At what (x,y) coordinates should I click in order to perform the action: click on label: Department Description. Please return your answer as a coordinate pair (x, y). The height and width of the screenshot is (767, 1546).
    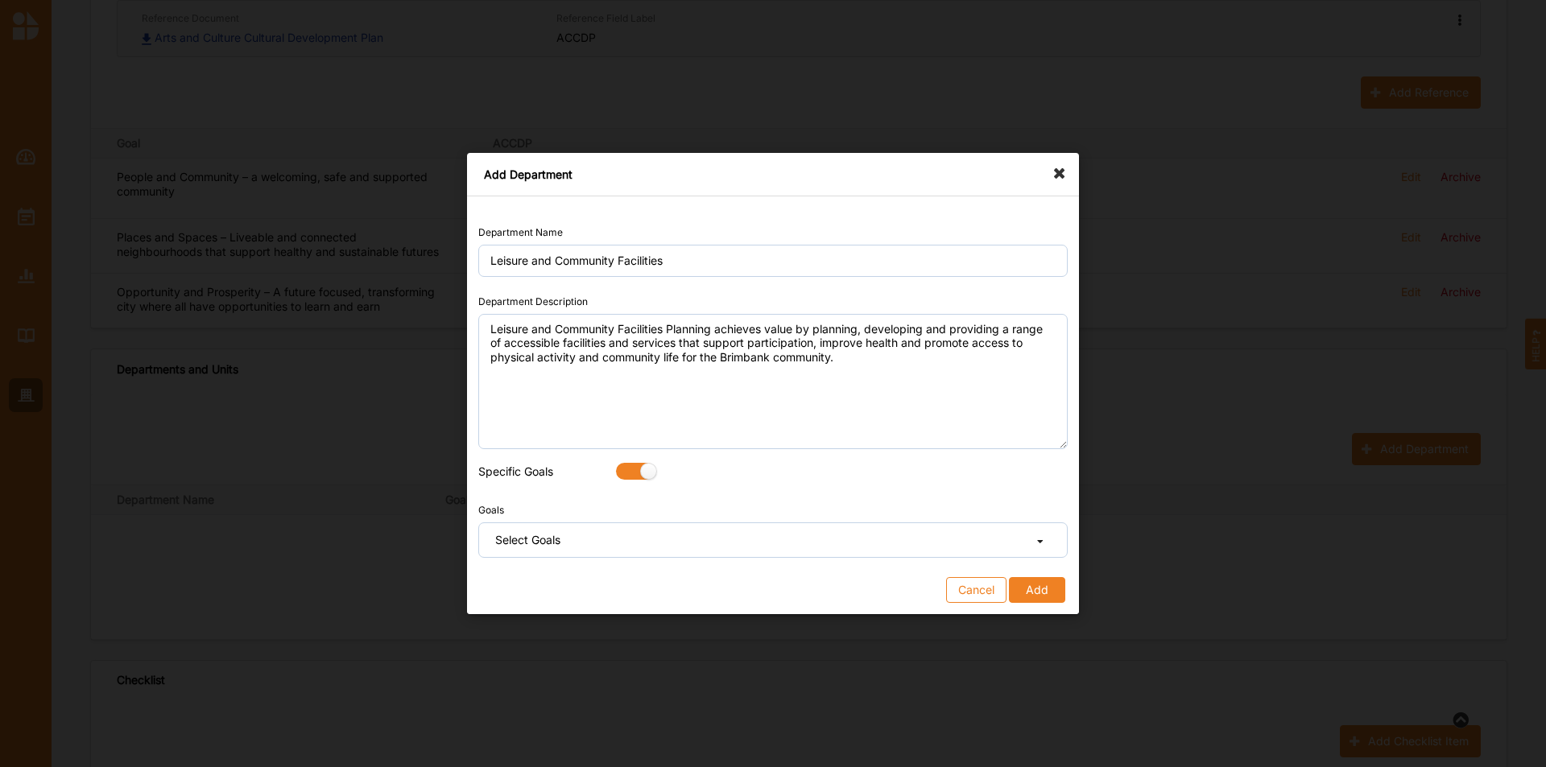
    Looking at the image, I should click on (533, 302).